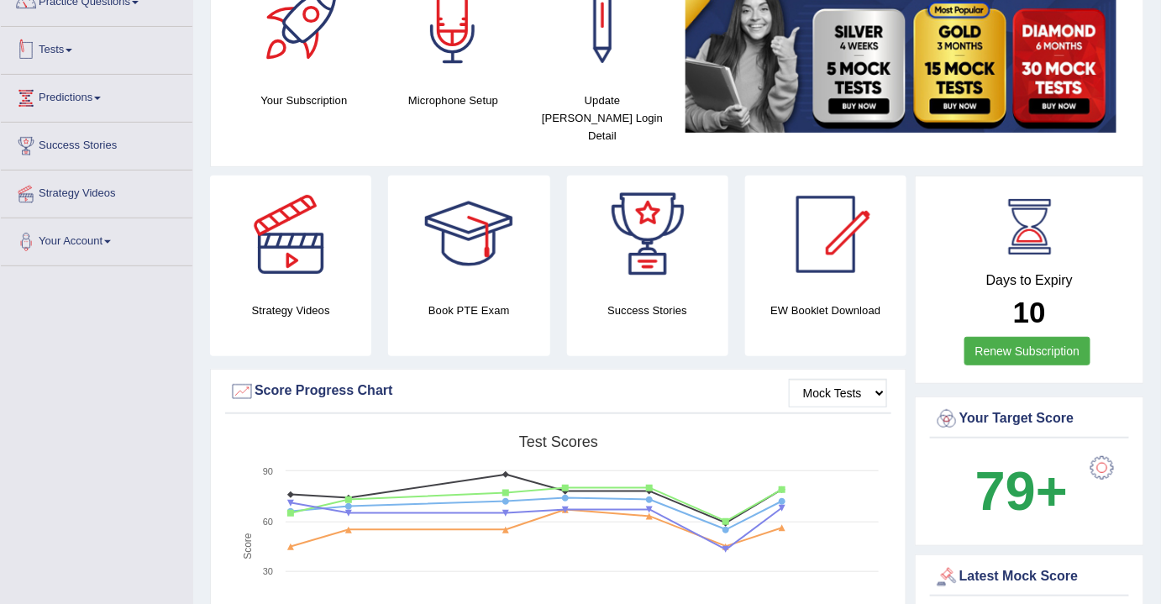  Describe the element at coordinates (1029, 419) in the screenshot. I see `div: Your Target Score` at that location.